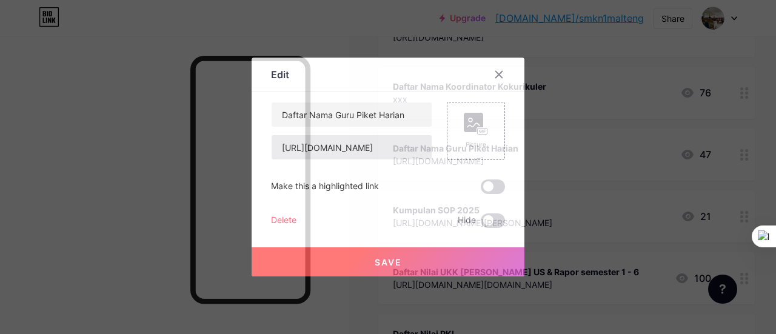 The width and height of the screenshot is (776, 334). I want to click on div: Make this a highlighted link, so click(325, 187).